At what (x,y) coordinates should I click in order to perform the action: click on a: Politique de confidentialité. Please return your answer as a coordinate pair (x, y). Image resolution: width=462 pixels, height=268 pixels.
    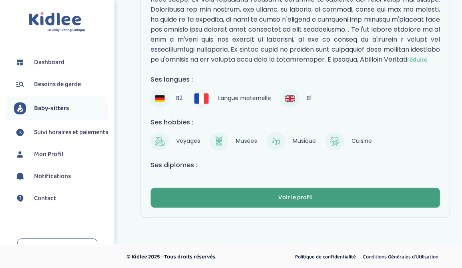
    Looking at the image, I should click on (325, 257).